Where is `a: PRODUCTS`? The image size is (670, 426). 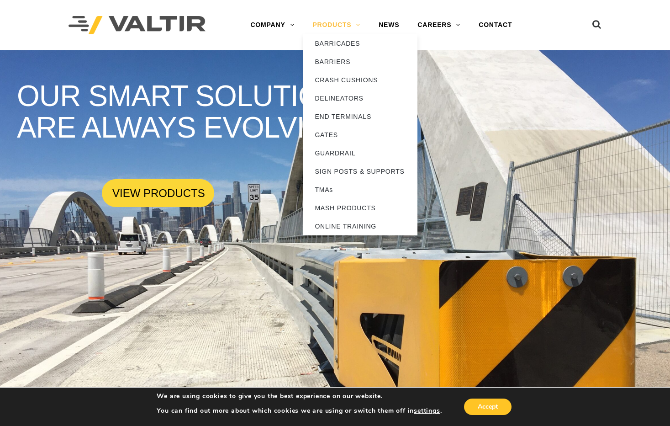
a: PRODUCTS is located at coordinates (336, 25).